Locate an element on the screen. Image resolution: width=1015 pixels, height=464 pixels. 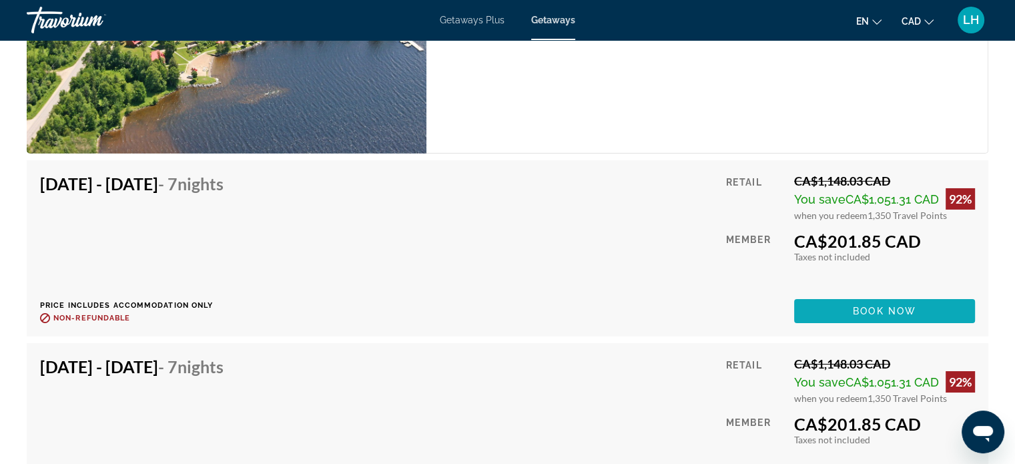
div: Member is located at coordinates (755, 260).